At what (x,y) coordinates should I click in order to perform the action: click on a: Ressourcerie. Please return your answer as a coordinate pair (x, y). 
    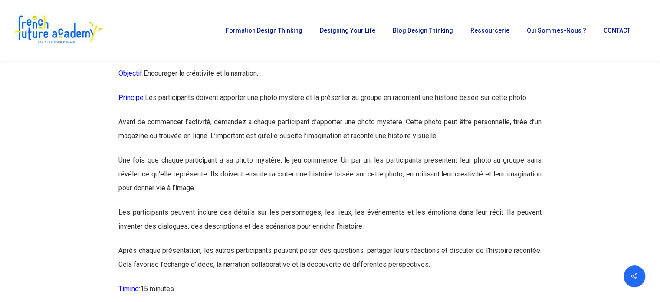
    Looking at the image, I should click on (490, 30).